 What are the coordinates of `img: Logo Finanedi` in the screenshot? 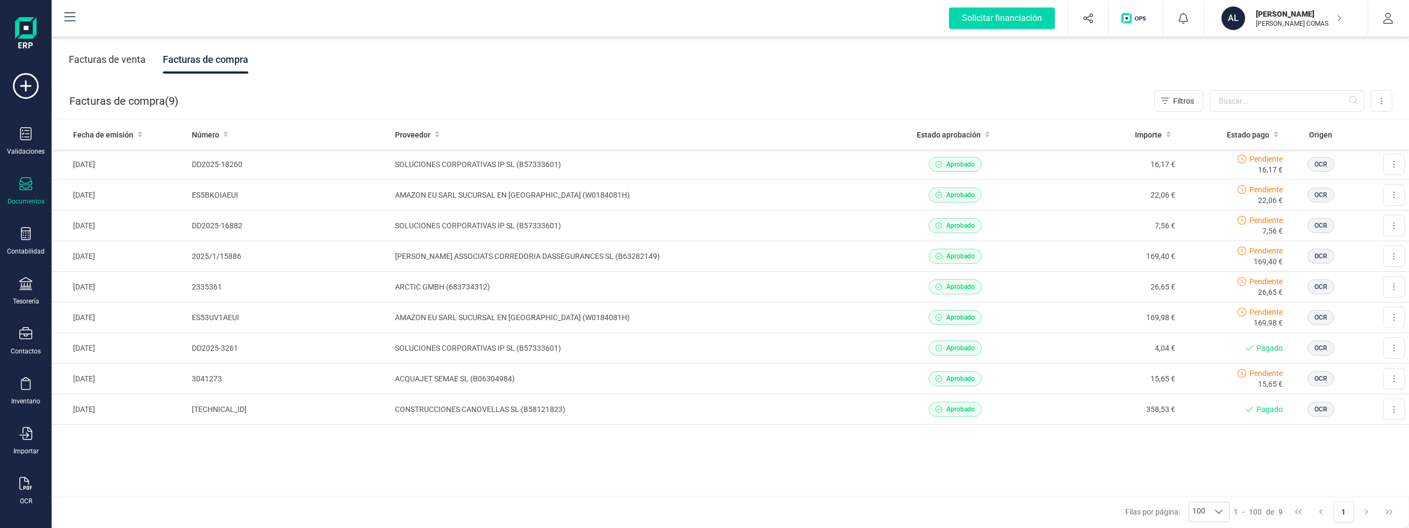 It's located at (26, 34).